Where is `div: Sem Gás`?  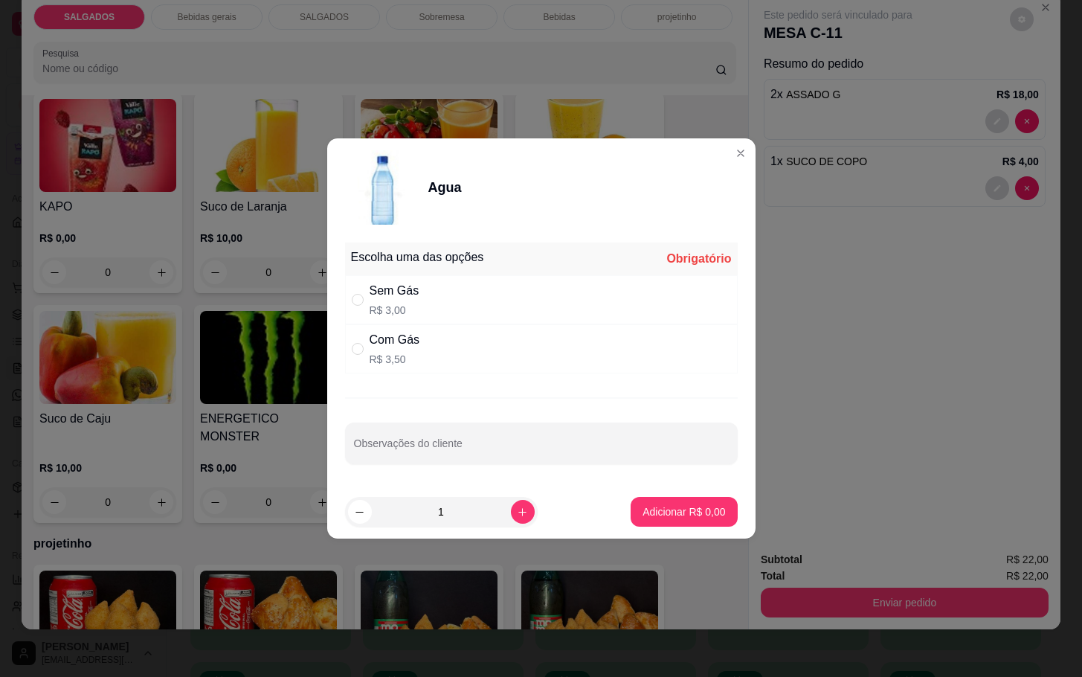 div: Sem Gás is located at coordinates (394, 291).